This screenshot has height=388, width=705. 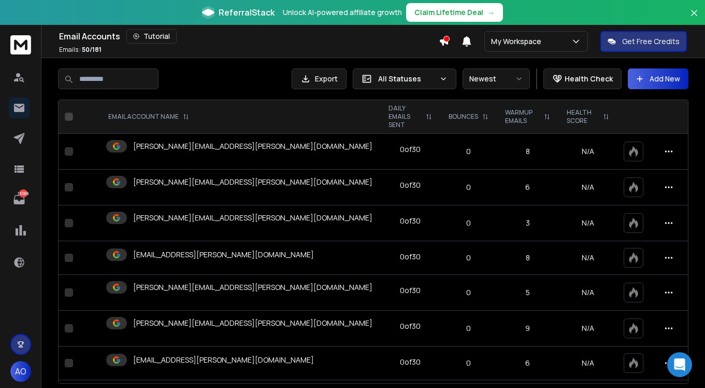 I want to click on button: Close banner, so click(x=694, y=19).